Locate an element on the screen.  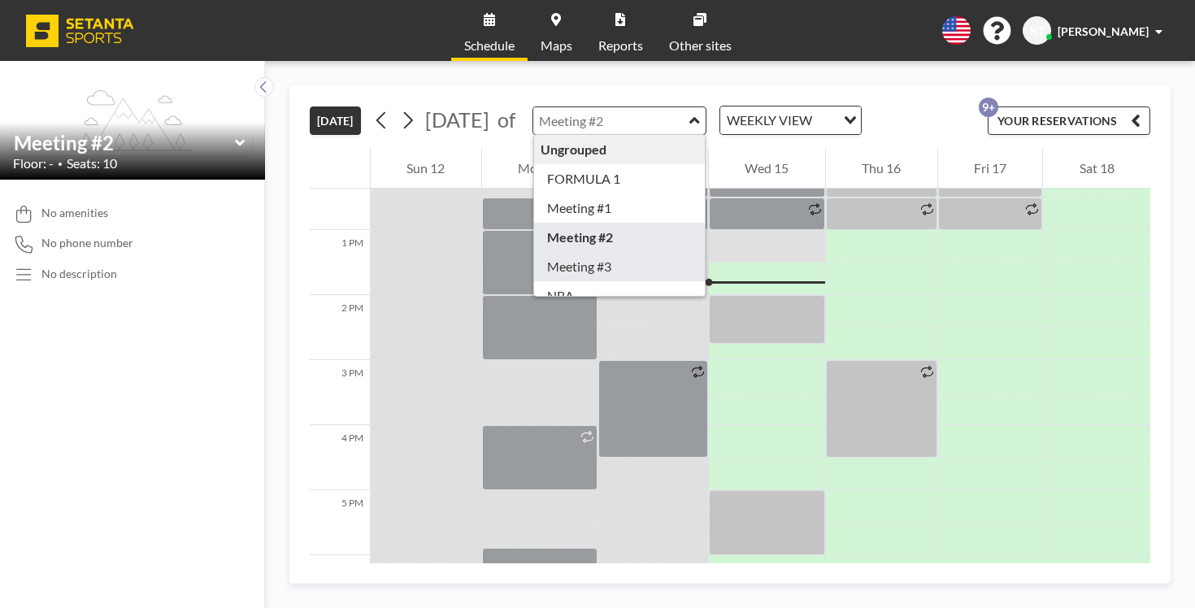
div: NBA is located at coordinates (620, 296).